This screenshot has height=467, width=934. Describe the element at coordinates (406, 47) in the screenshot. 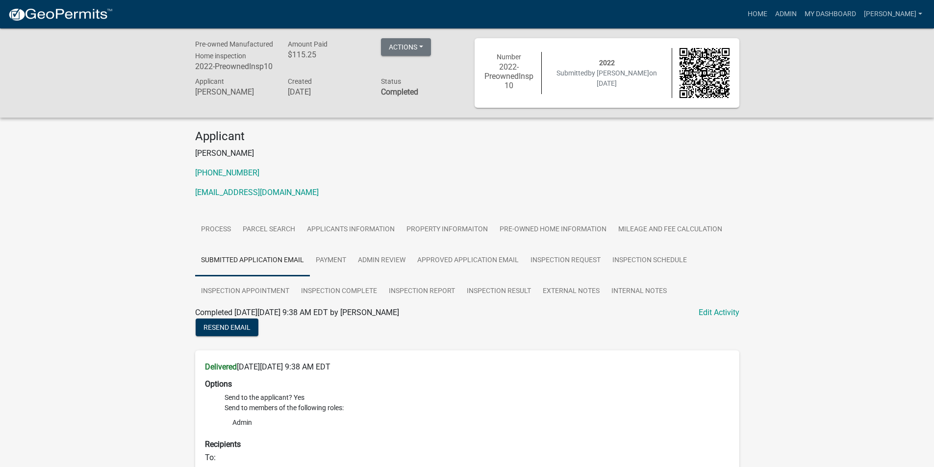

I see `button: Actions` at that location.